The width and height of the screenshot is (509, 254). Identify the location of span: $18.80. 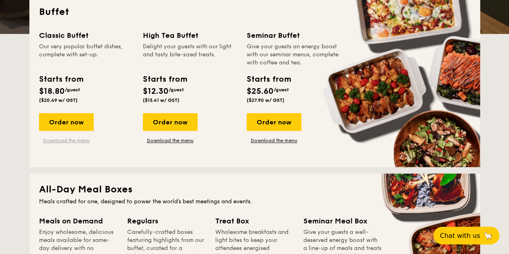
(52, 91).